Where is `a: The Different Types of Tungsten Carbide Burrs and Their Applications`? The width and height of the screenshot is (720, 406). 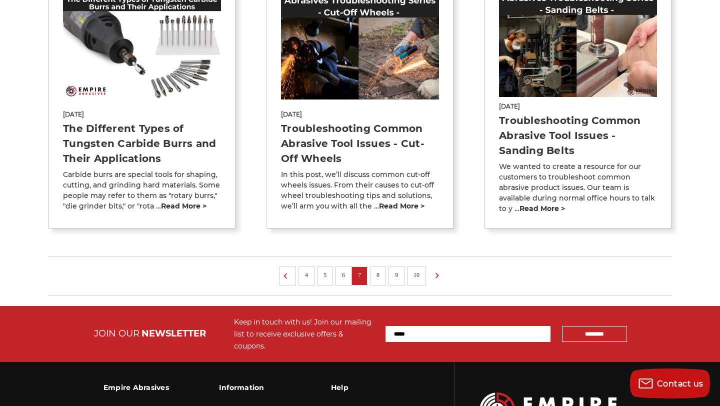
a: The Different Types of Tungsten Carbide Burrs and Their Applications is located at coordinates (139, 143).